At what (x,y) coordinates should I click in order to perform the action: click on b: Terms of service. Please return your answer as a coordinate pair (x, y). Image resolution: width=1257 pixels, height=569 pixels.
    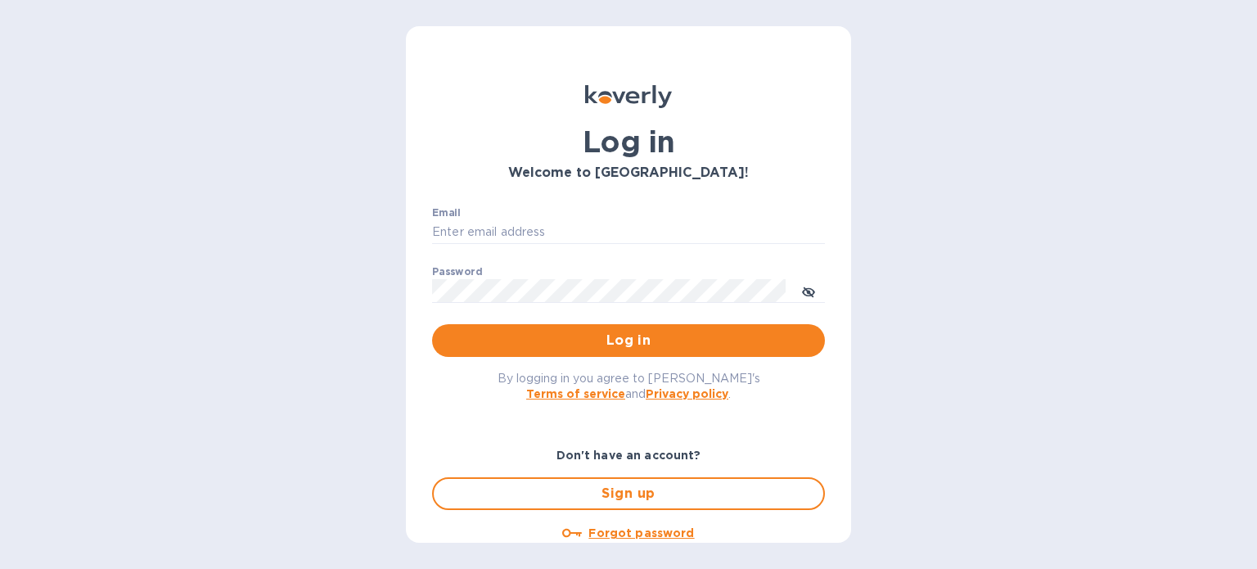
    Looking at the image, I should click on (575, 394).